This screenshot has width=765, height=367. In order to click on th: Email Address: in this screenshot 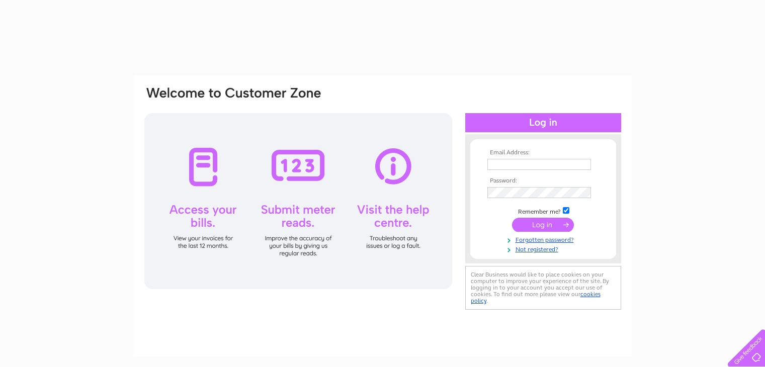, I will do `click(543, 153)`.